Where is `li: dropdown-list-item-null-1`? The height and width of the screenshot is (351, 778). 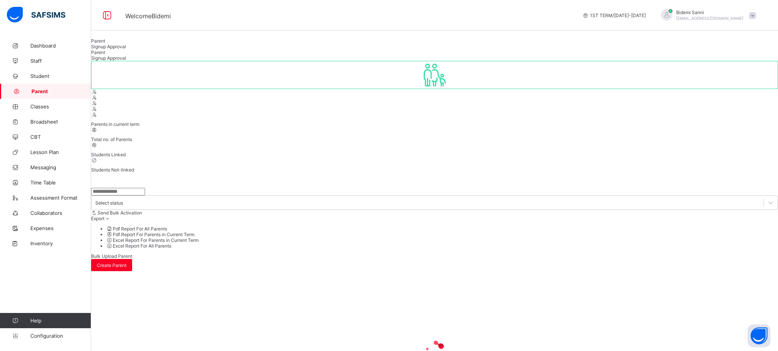
li: dropdown-list-item-null-1 is located at coordinates (442, 234).